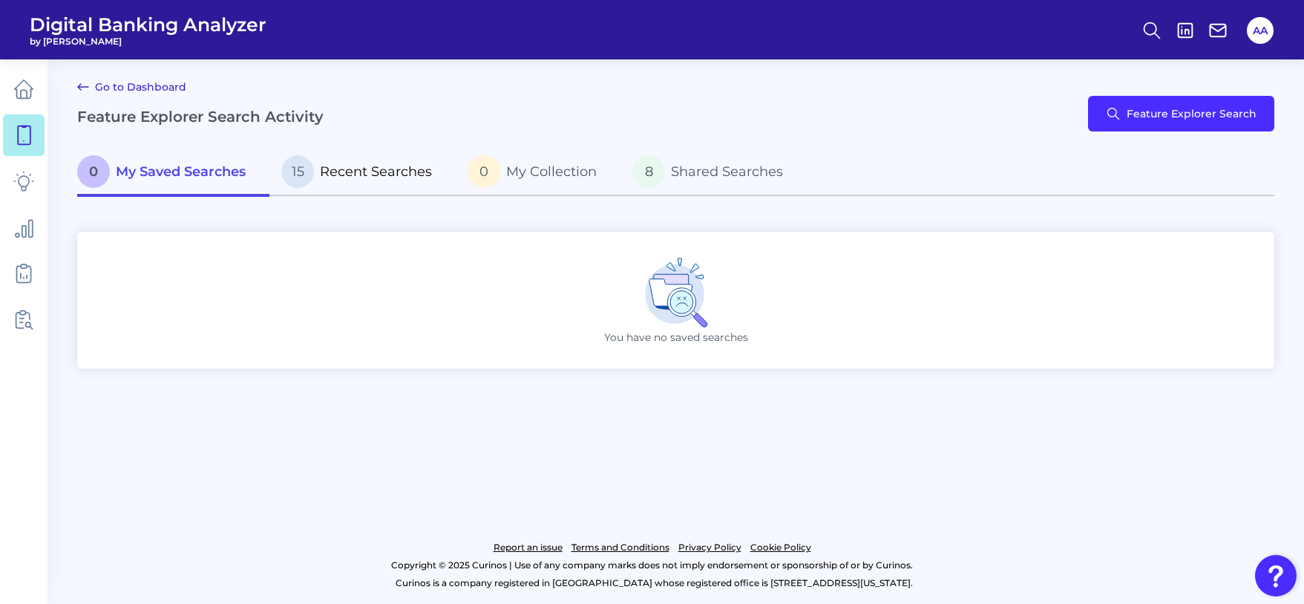 The width and height of the screenshot is (1304, 604). I want to click on a: 8Shared Searches, so click(713, 173).